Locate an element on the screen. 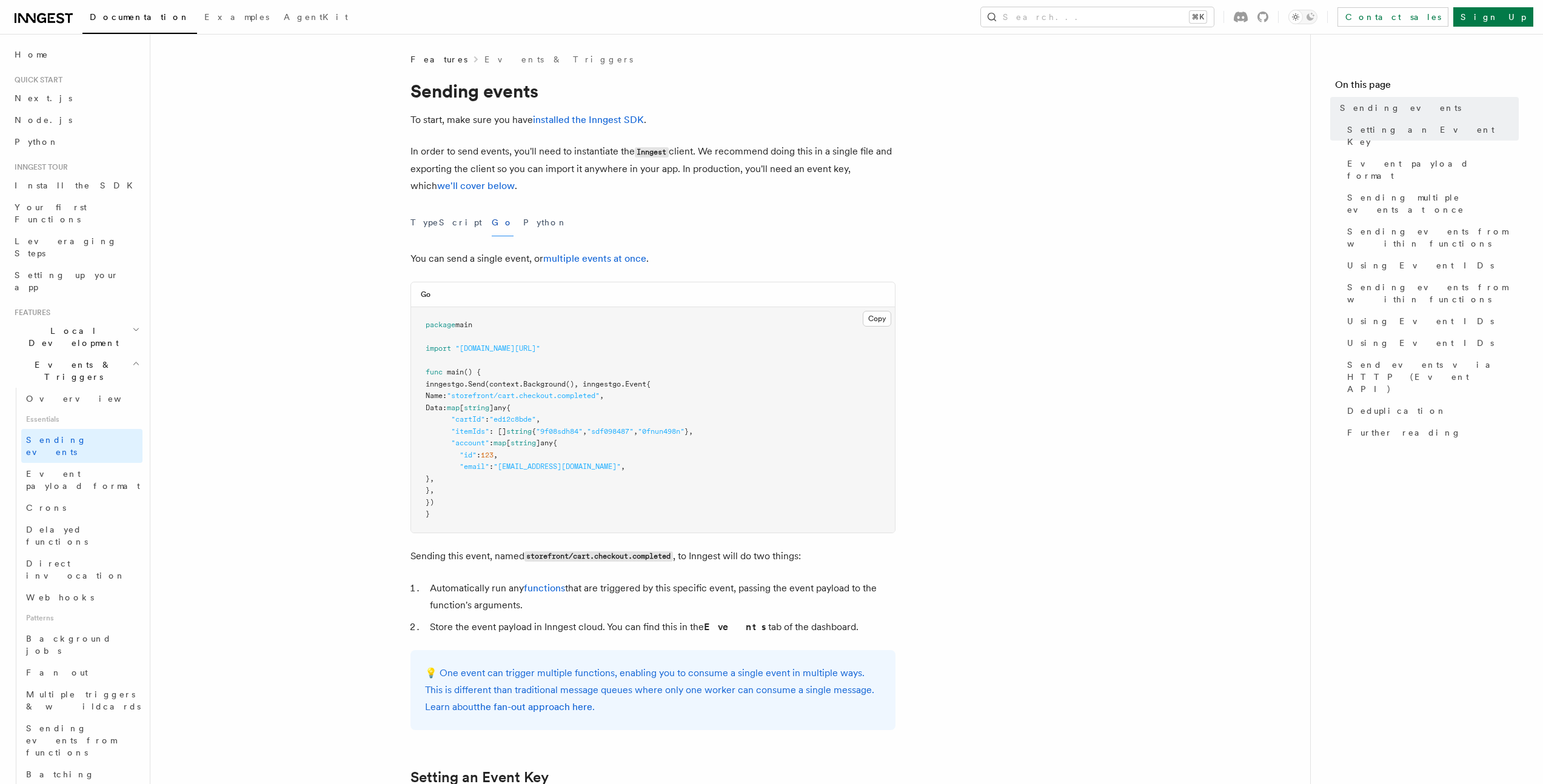 This screenshot has height=784, width=1543. span: ]any{ is located at coordinates (547, 443).